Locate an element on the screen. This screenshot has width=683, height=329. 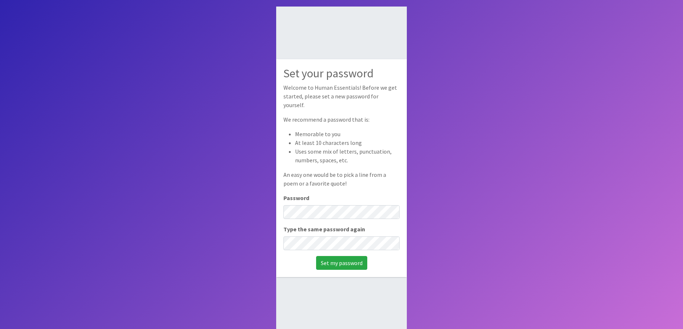
li: At least 10 characters long is located at coordinates (347, 143).